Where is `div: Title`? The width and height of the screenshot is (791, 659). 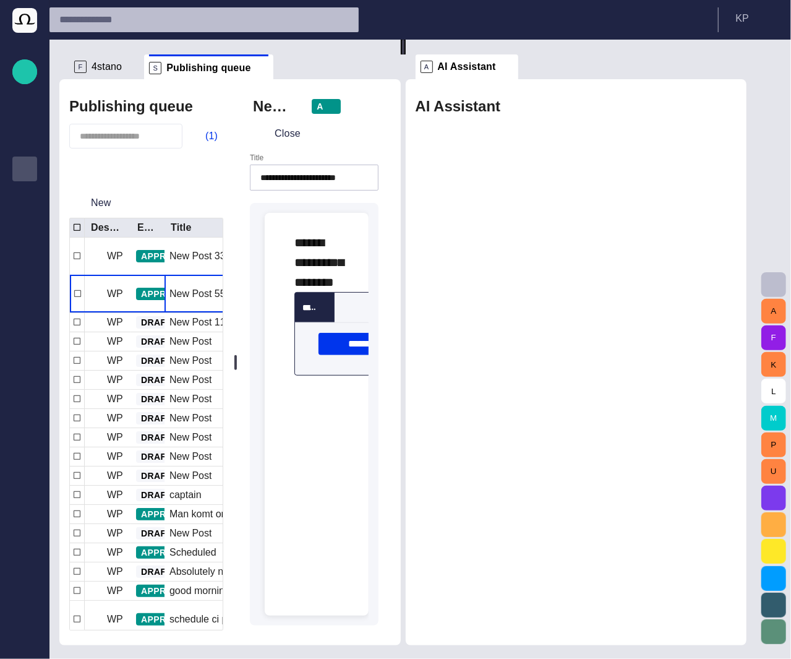 div: Title is located at coordinates (181, 228).